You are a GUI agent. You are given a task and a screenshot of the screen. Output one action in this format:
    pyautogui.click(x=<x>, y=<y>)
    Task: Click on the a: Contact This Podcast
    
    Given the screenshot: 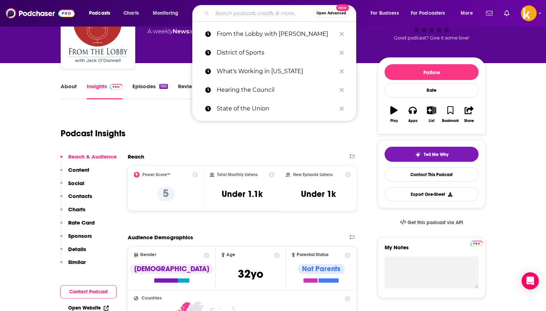 What is the action you would take?
    pyautogui.click(x=432, y=174)
    